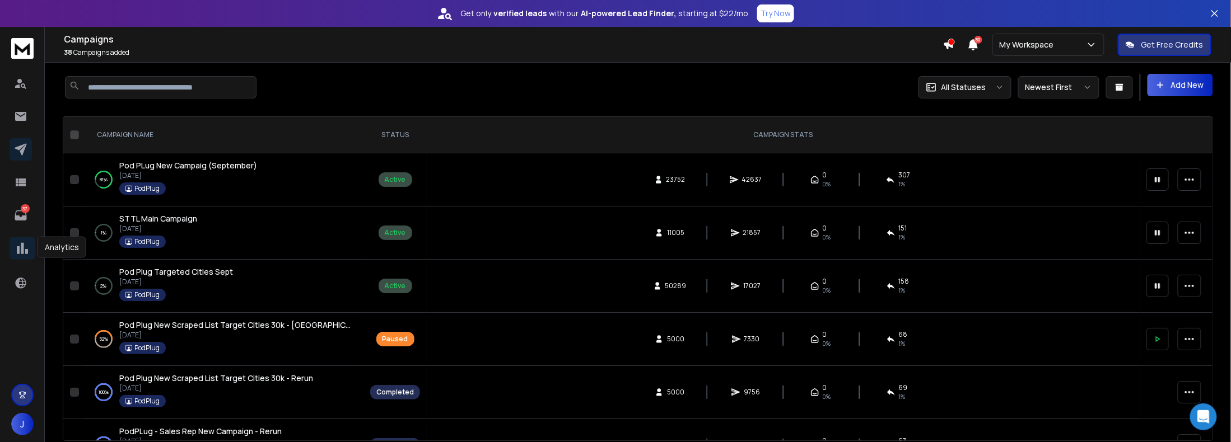 Image resolution: width=1231 pixels, height=442 pixels. What do you see at coordinates (22, 48) in the screenshot?
I see `img: logo` at bounding box center [22, 48].